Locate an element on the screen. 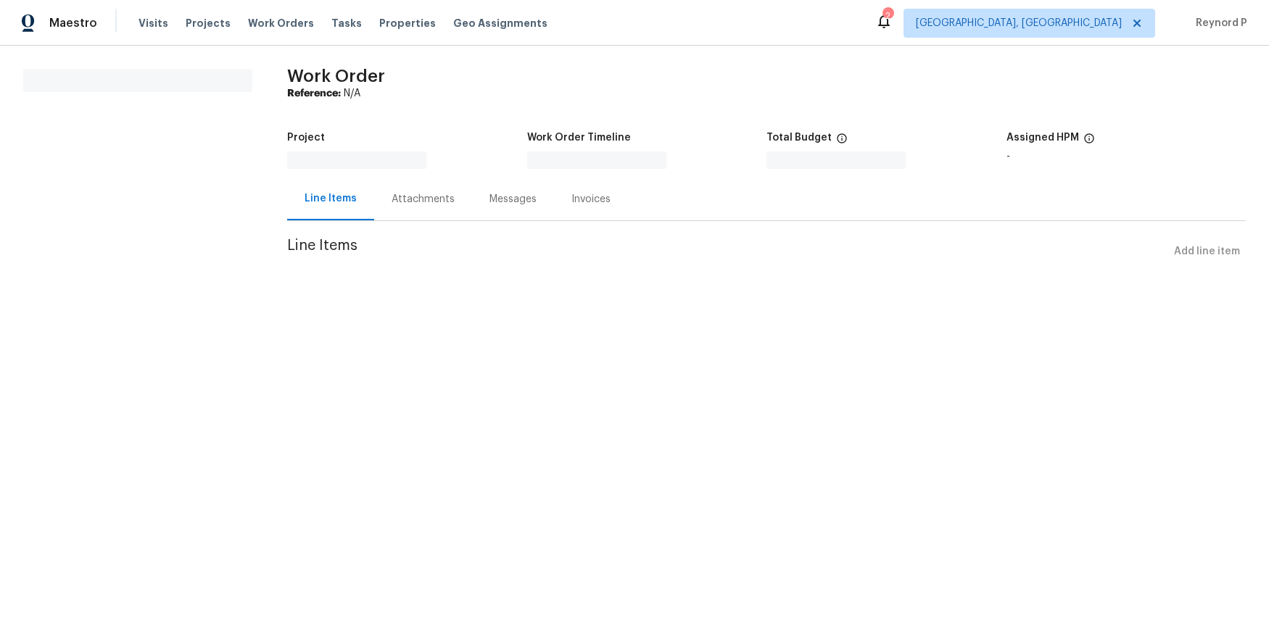 This screenshot has height=642, width=1269. h5: Project is located at coordinates (306, 138).